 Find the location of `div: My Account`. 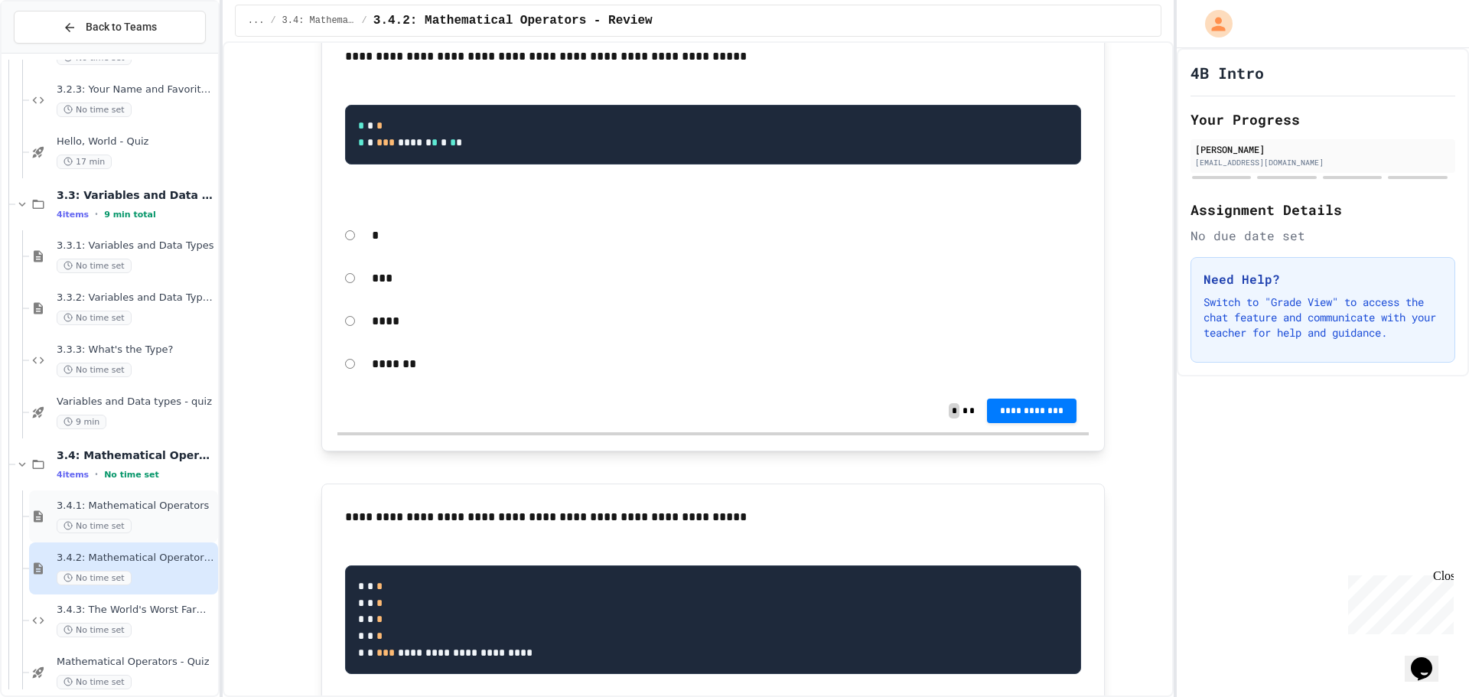

div: My Account is located at coordinates (1212, 24).